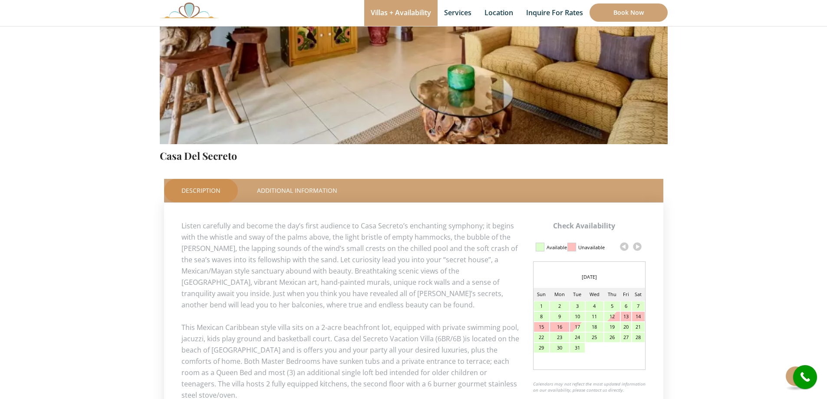  I want to click on div: 9, so click(559, 317).